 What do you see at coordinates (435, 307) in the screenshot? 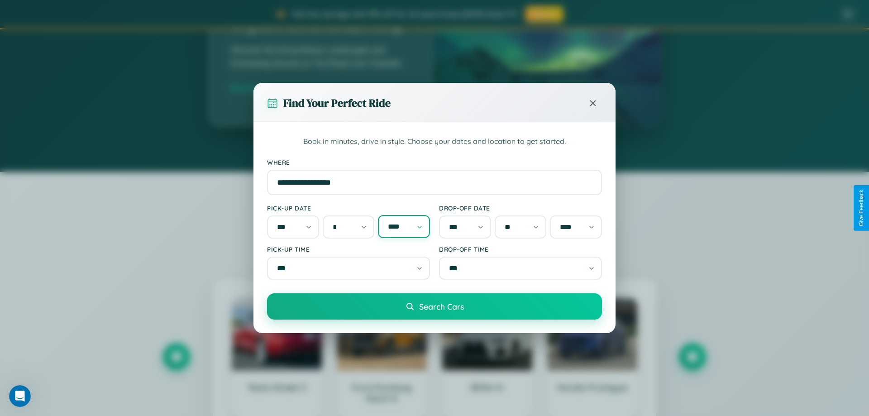
I see `button: Search Cars` at bounding box center [435, 307].